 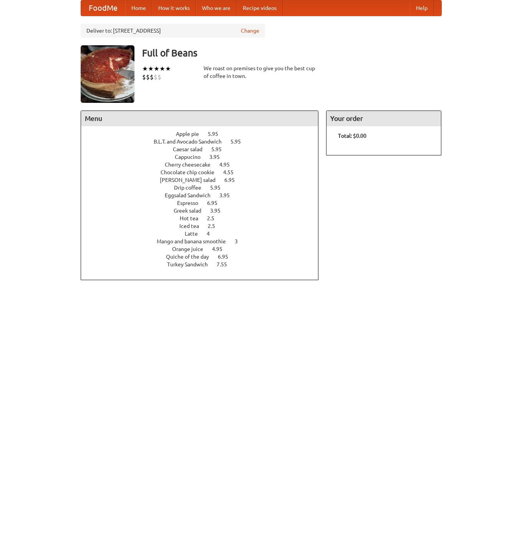 I want to click on span: Chocolate chip cookie, so click(x=191, y=172).